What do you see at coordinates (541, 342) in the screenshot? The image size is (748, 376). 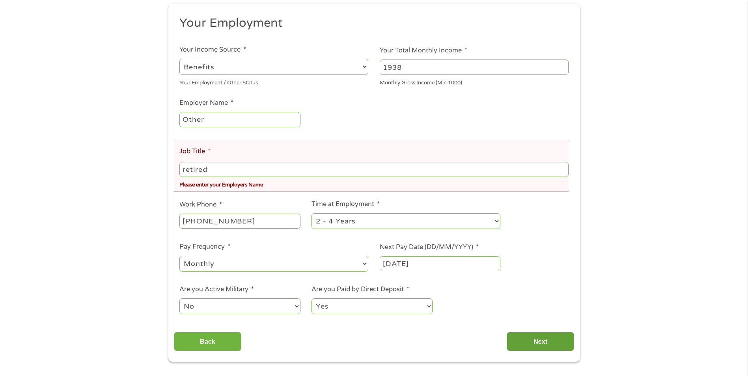 I see `input: Next` at bounding box center [541, 342].